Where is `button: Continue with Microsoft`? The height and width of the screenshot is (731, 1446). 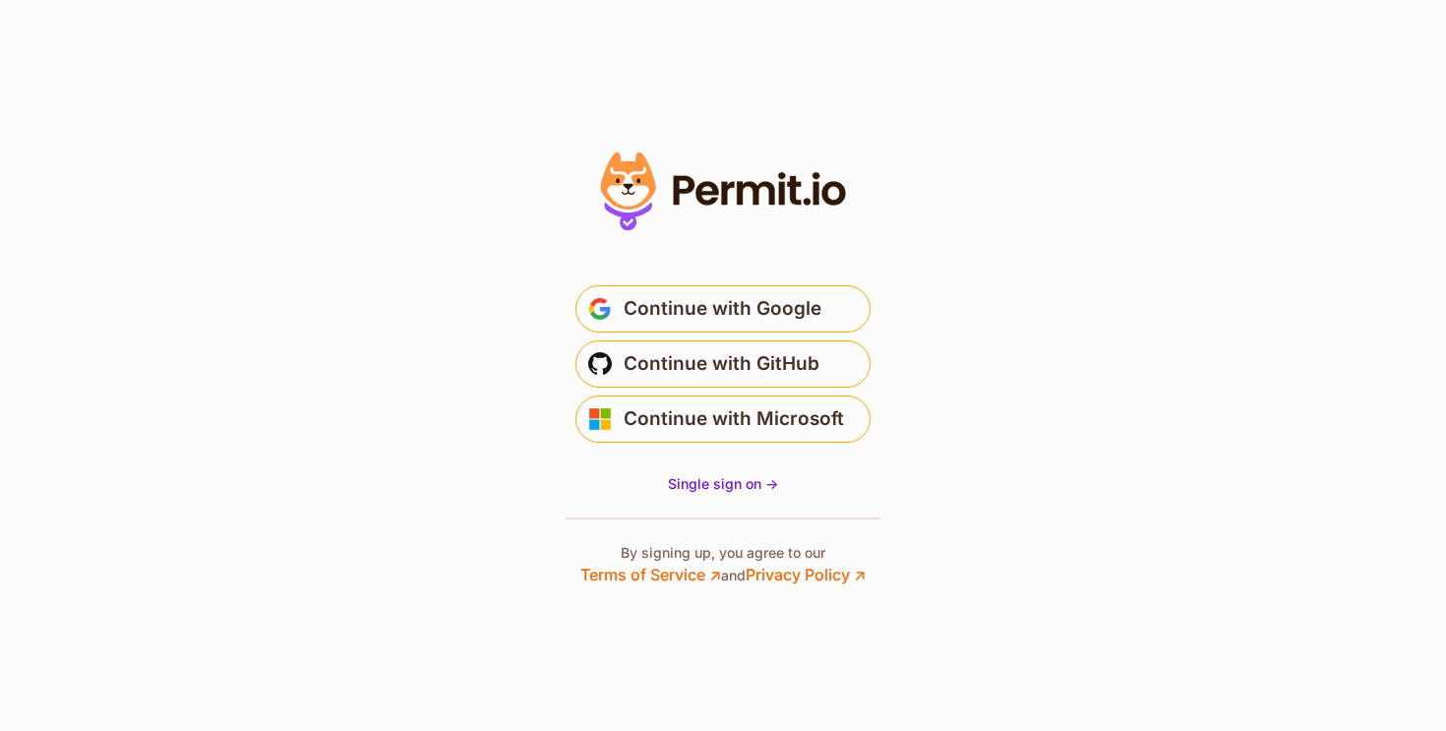
button: Continue with Microsoft is located at coordinates (723, 419).